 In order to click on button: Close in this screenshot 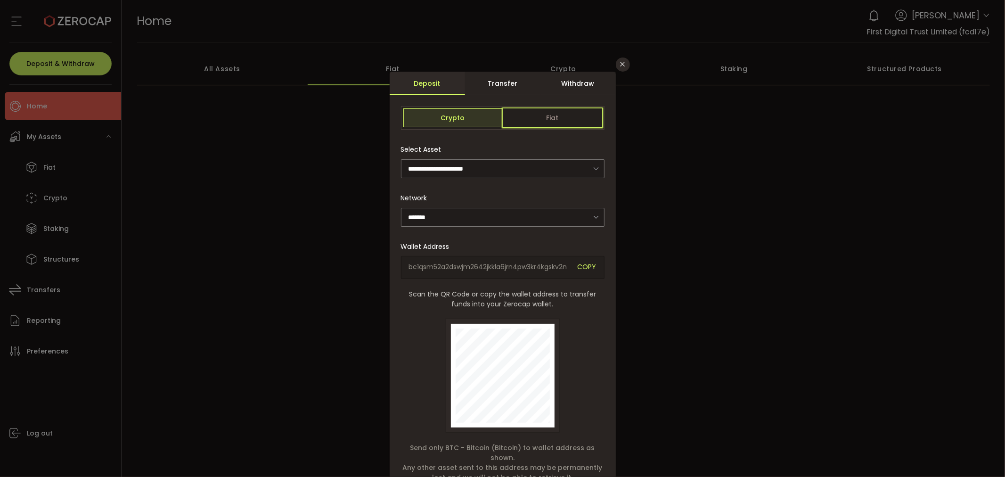, I will do `click(623, 65)`.